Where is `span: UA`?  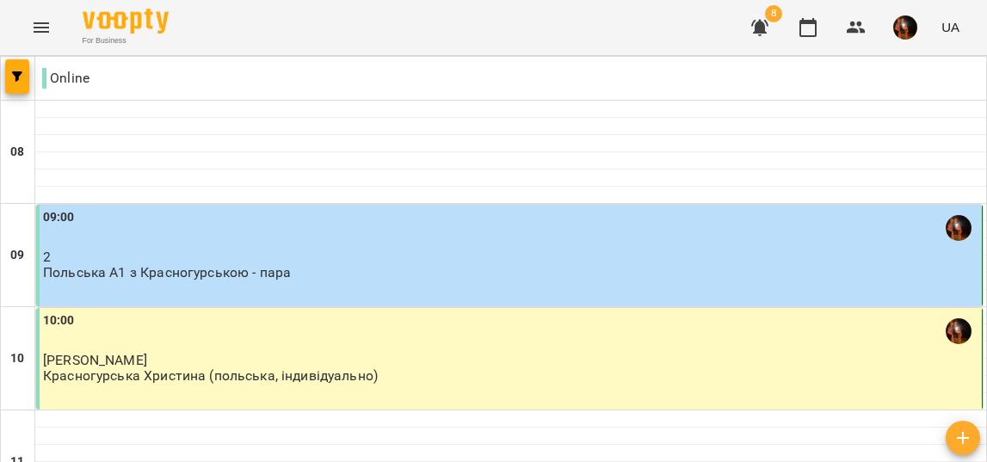 span: UA is located at coordinates (950, 27).